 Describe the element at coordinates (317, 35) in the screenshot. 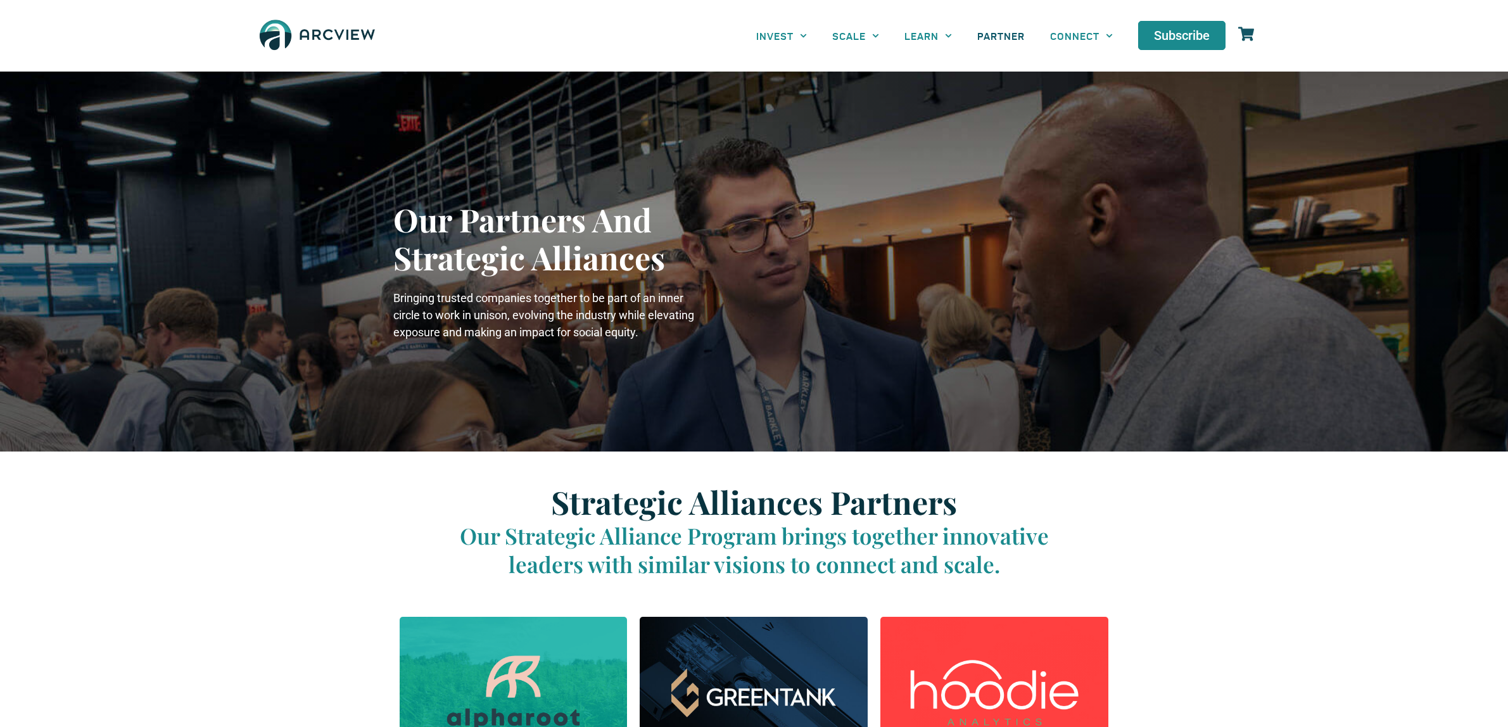

I see `img: The Arcview Group` at that location.